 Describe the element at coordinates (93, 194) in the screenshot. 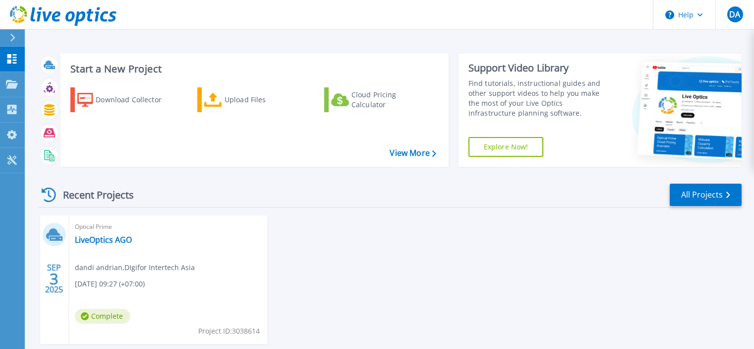

I see `div: Recent Projects` at that location.